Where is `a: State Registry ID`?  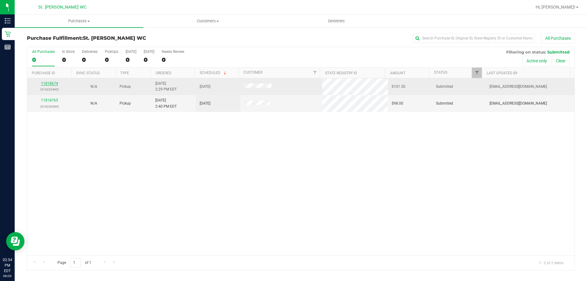 a: State Registry ID is located at coordinates (341, 73).